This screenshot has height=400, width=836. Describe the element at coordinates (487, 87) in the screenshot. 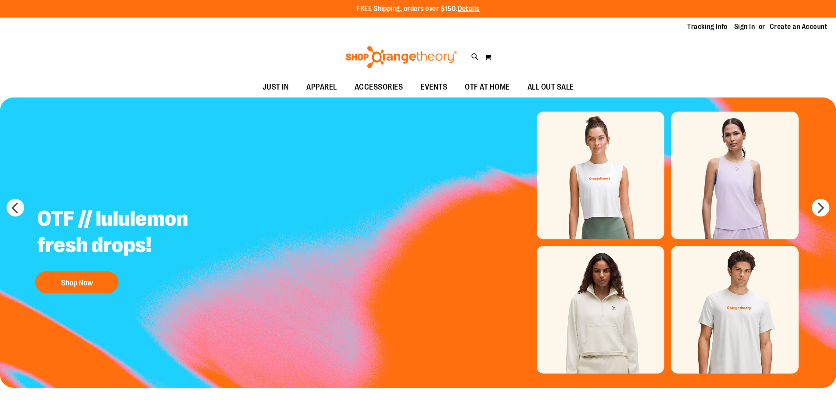

I see `span: OTF AT HOME` at that location.